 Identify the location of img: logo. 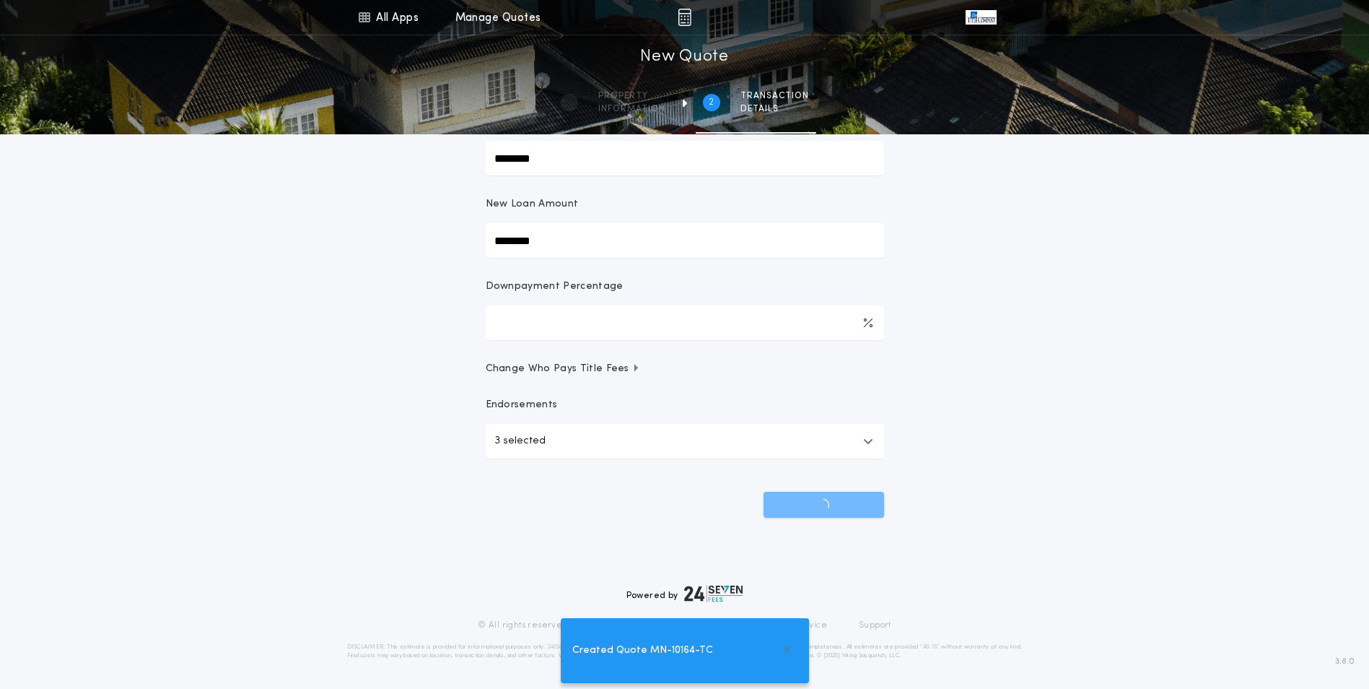
(714, 593).